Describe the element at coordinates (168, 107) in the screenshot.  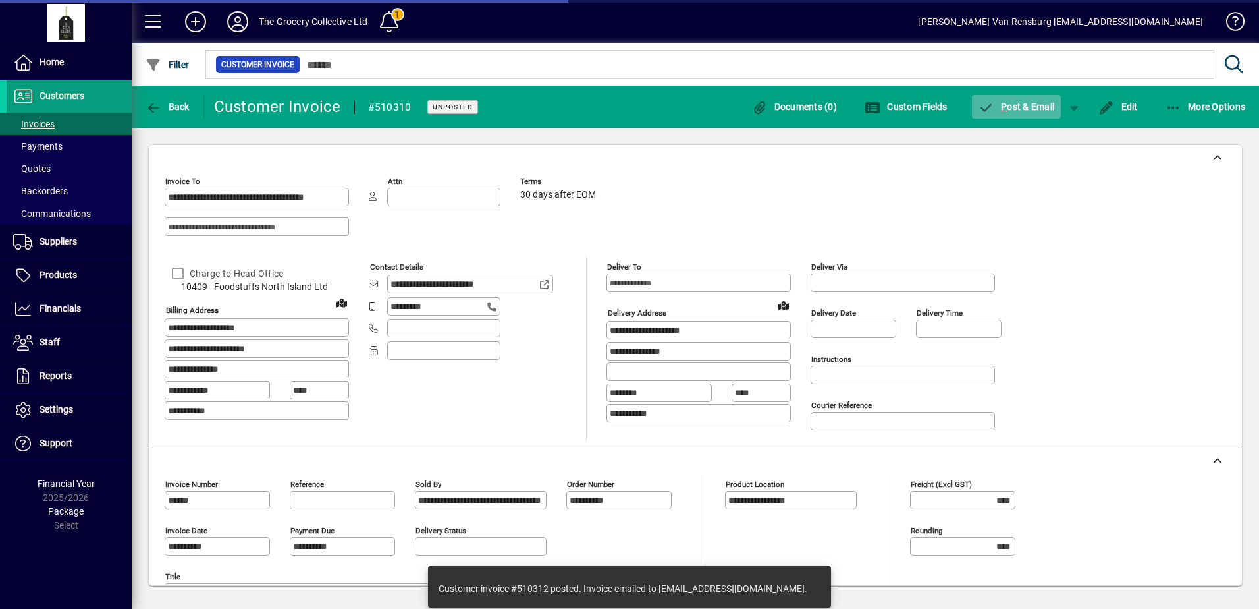
I see `app-page-header-button: Back` at that location.